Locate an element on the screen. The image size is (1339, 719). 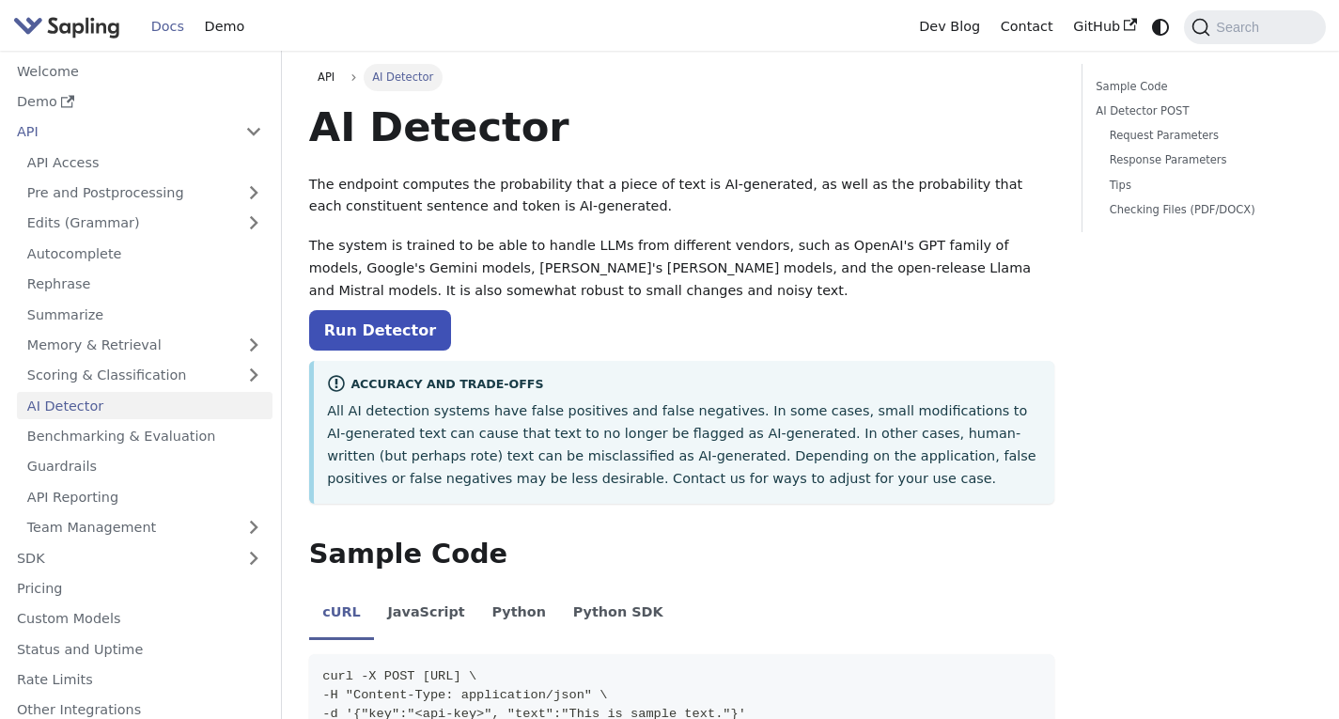
a: Team Management is located at coordinates (145, 527).